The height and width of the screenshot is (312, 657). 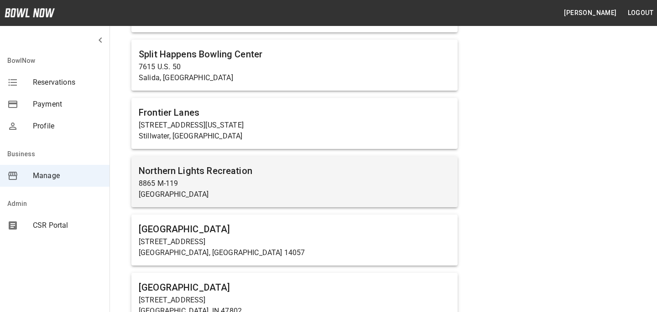 What do you see at coordinates (294, 171) in the screenshot?
I see `h6: Northern Lights Recreation` at bounding box center [294, 171].